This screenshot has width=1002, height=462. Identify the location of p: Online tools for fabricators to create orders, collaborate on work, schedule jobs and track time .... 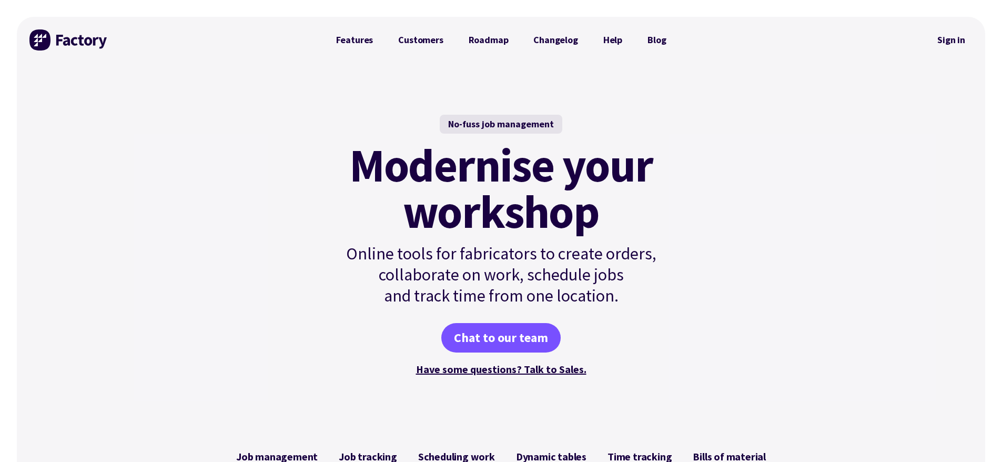
(501, 275).